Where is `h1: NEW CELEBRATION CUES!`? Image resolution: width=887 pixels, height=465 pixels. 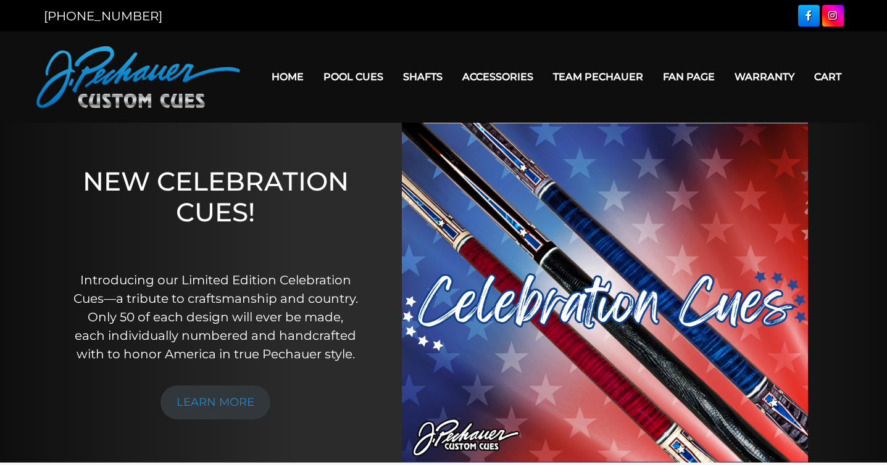 h1: NEW CELEBRATION CUES! is located at coordinates (215, 210).